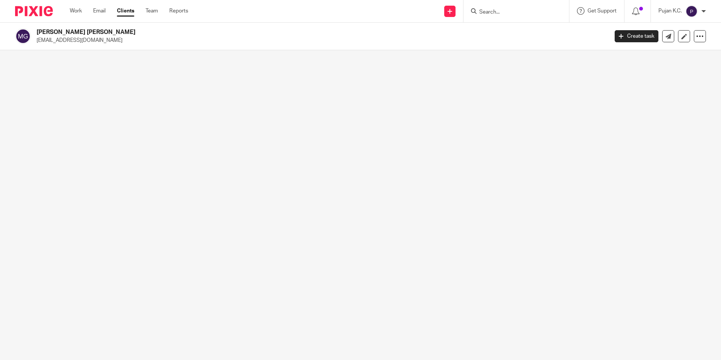 The width and height of the screenshot is (721, 360). I want to click on a: Work, so click(76, 11).